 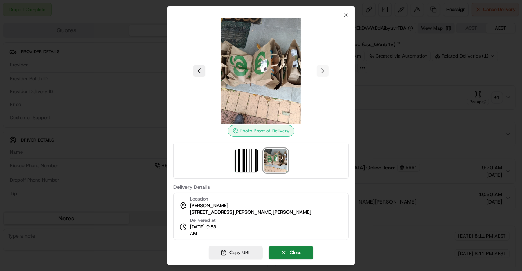 I want to click on button: Close, so click(x=291, y=253).